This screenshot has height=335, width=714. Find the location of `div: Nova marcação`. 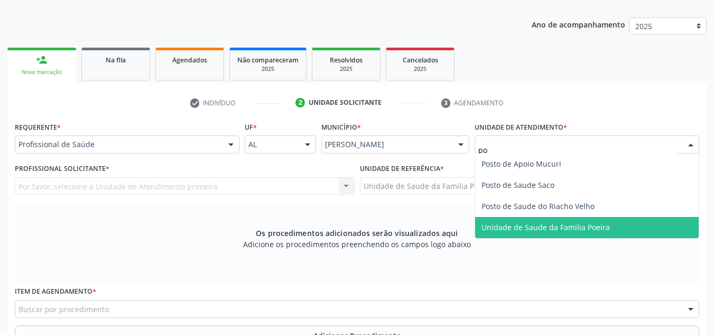

div: Nova marcação is located at coordinates (42, 72).